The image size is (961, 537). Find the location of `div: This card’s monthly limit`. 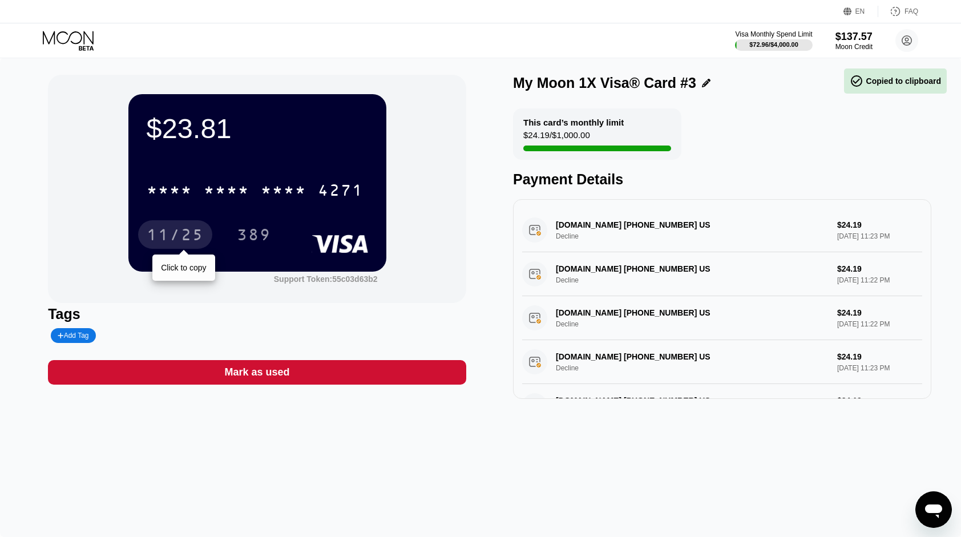

div: This card’s monthly limit is located at coordinates (574, 122).